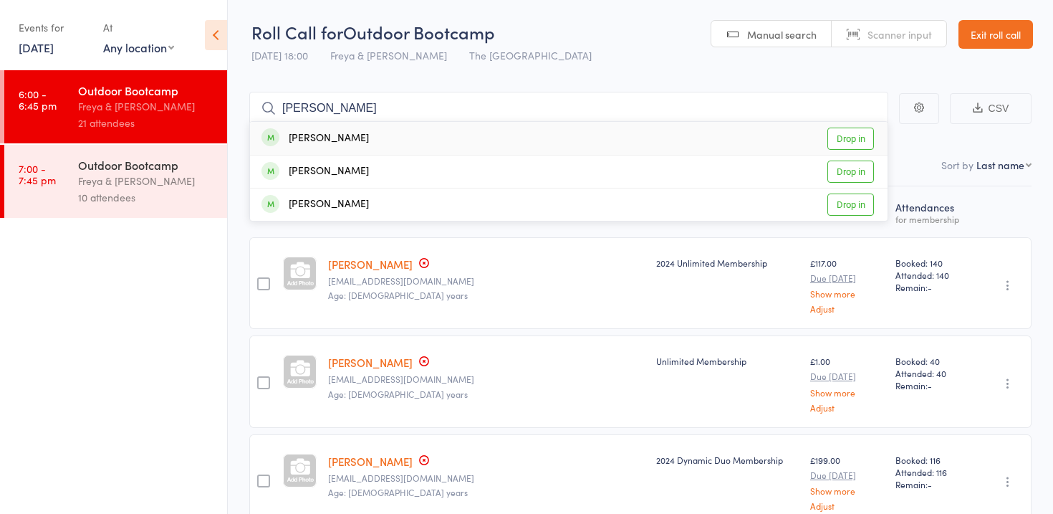 Image resolution: width=1053 pixels, height=514 pixels. What do you see at coordinates (727, 262) in the screenshot?
I see `div: 2024 Unlimited Membership` at bounding box center [727, 262].